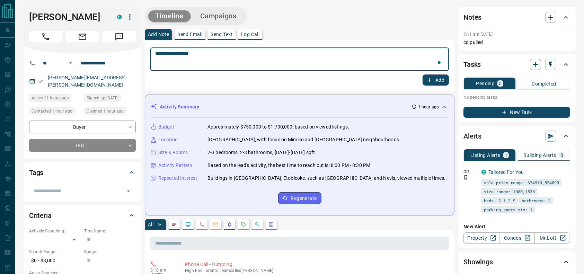 Image resolution: width=584 pixels, height=274 pixels. What do you see at coordinates (82, 172) in the screenshot?
I see `div: Tags` at bounding box center [82, 172].